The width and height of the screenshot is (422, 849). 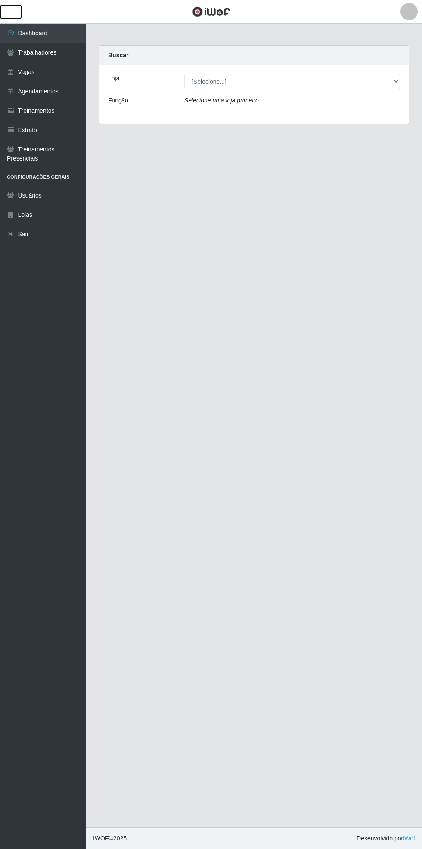 I want to click on span: IWOF, so click(x=101, y=838).